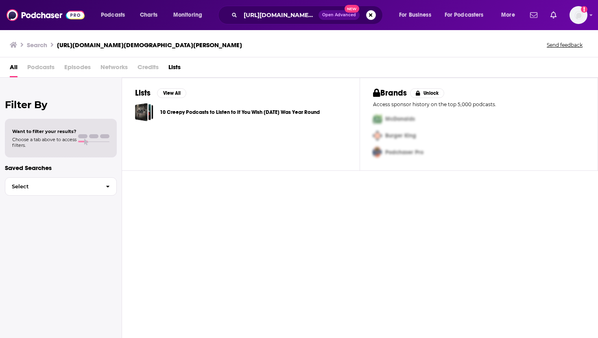 Image resolution: width=598 pixels, height=338 pixels. I want to click on h2: Brands, so click(390, 93).